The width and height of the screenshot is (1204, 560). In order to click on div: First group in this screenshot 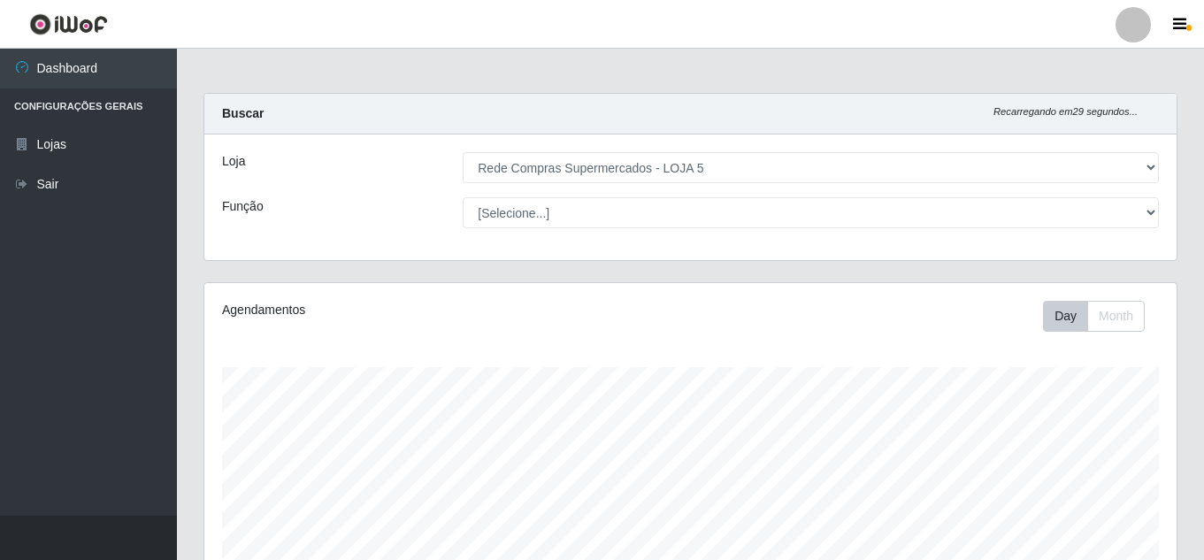, I will do `click(1093, 316)`.